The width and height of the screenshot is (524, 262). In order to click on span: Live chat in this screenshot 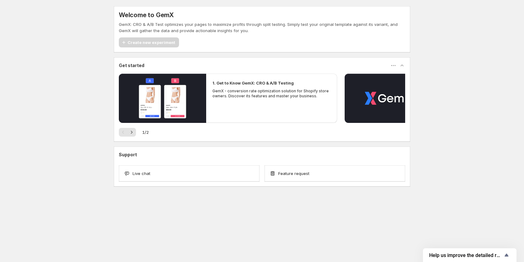, I will do `click(141, 174)`.